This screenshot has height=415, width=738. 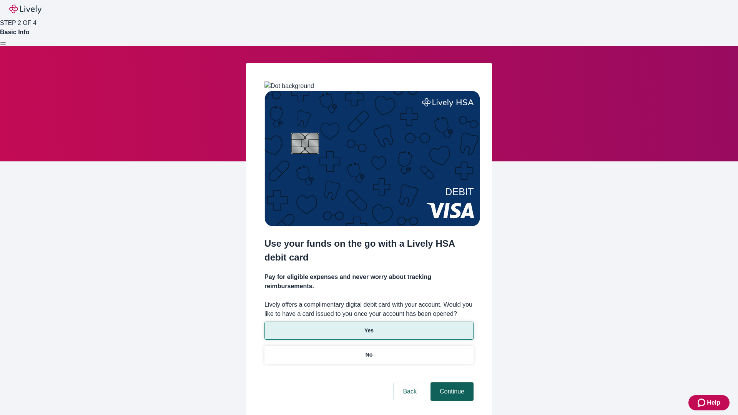 I want to click on svg: Zendesk support icon, so click(x=702, y=403).